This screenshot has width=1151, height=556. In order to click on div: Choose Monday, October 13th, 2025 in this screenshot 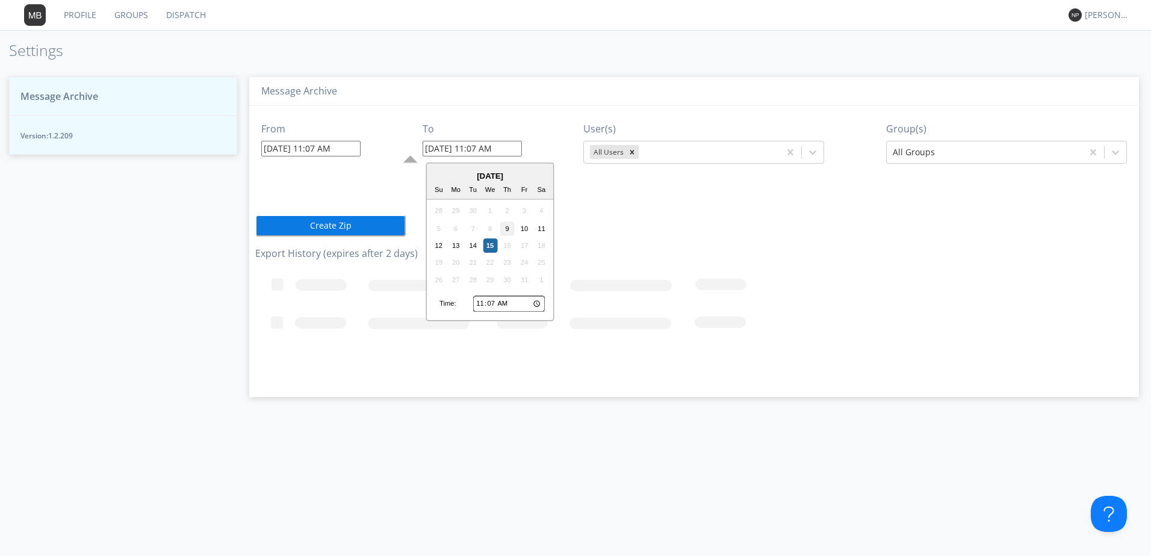, I will do `click(456, 246)`.